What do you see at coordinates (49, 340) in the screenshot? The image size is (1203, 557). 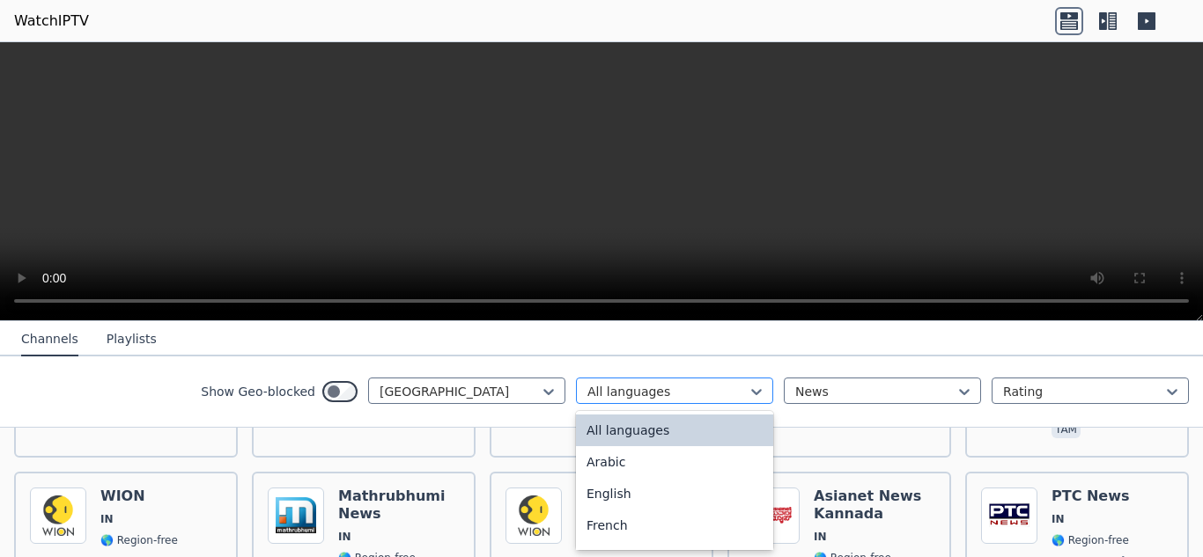 I see `button: Channels` at bounding box center [49, 340].